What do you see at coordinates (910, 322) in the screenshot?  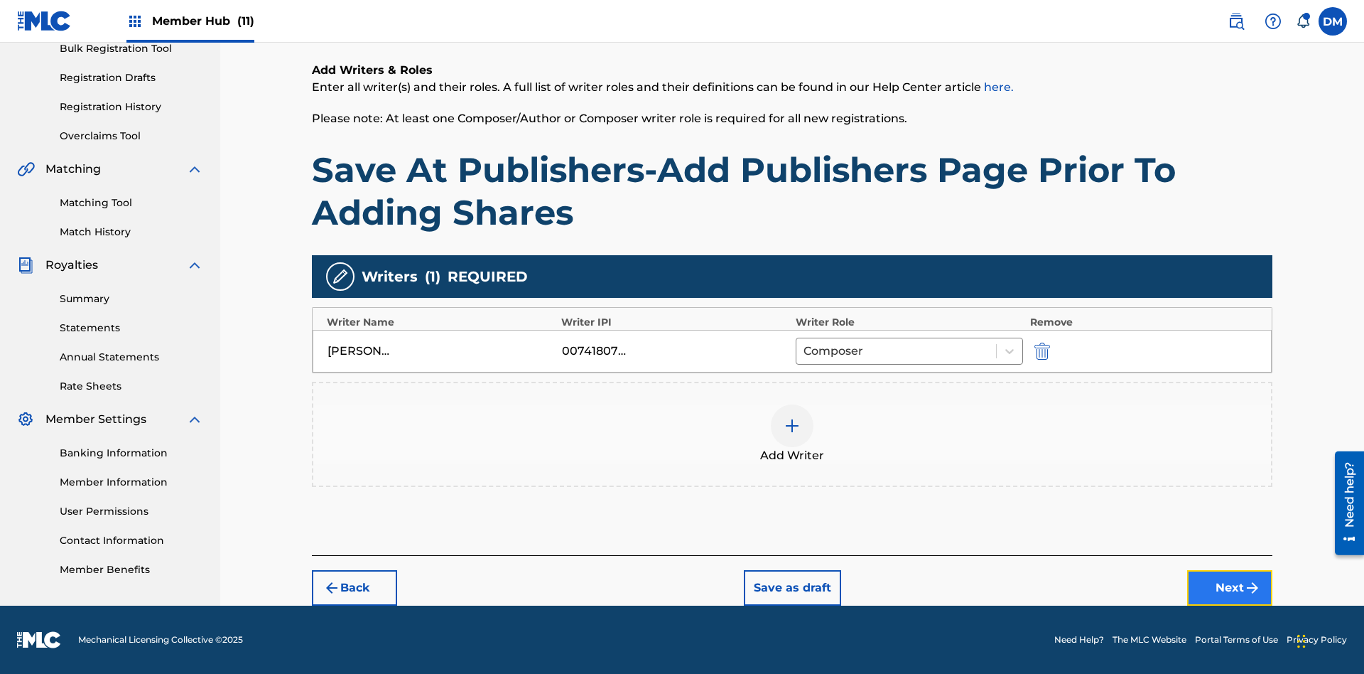 I see `div: Writer Role` at bounding box center [910, 322].